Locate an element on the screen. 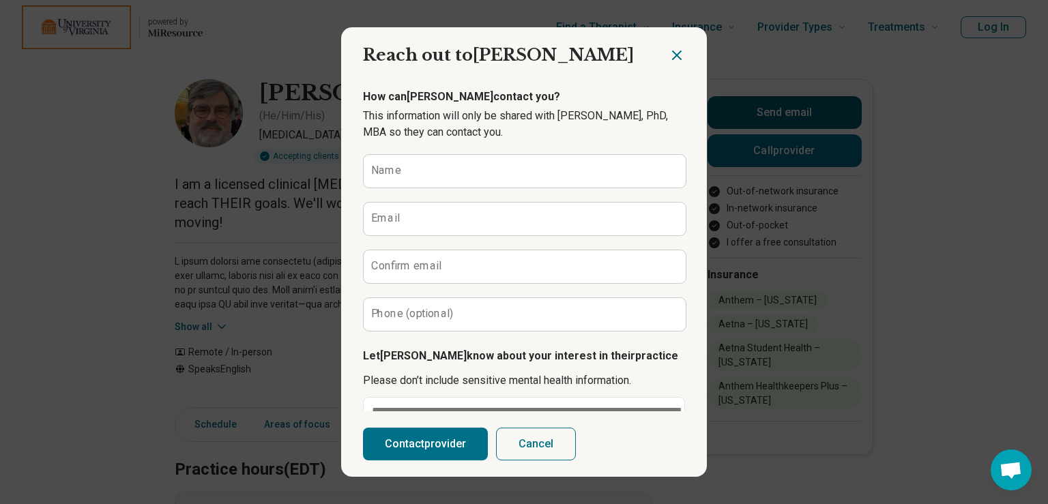 This screenshot has width=1048, height=504. label: Email is located at coordinates (385, 218).